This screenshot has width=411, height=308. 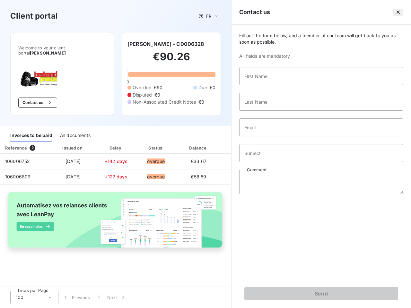 What do you see at coordinates (99, 297) in the screenshot?
I see `span: 1` at bounding box center [99, 297].